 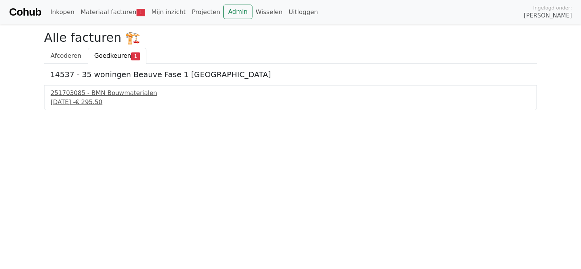 I want to click on h2: Alle facturen 🏗️, so click(x=290, y=38).